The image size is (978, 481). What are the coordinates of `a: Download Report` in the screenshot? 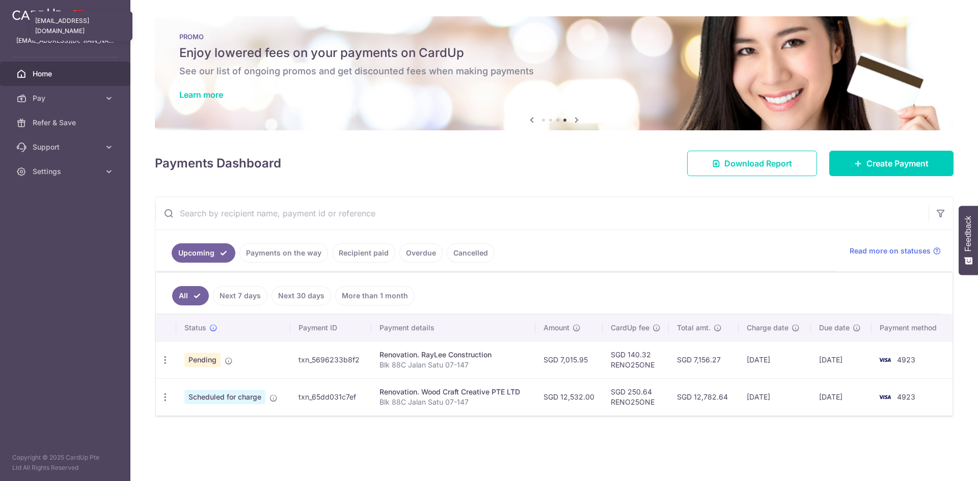 It's located at (752, 163).